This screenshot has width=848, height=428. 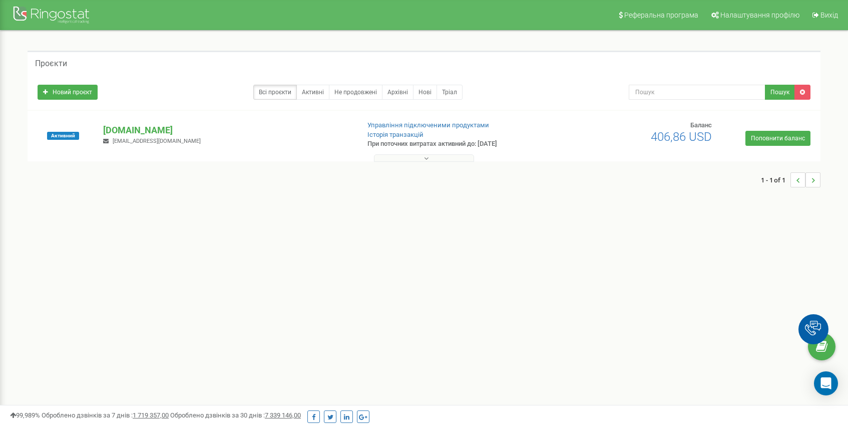 I want to click on a: Всі проєкти, so click(x=275, y=92).